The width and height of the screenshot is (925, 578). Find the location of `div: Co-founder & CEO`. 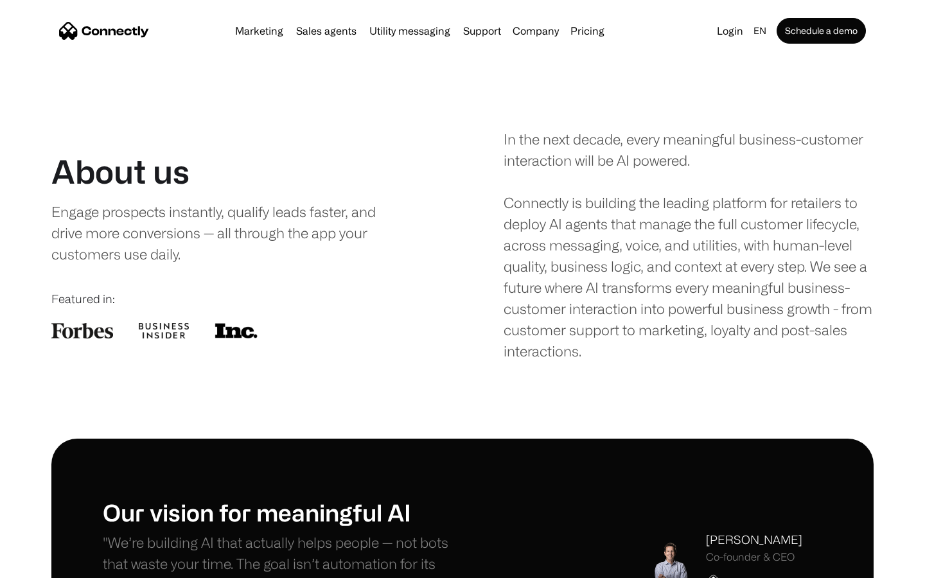

div: Co-founder & CEO is located at coordinates (755, 557).